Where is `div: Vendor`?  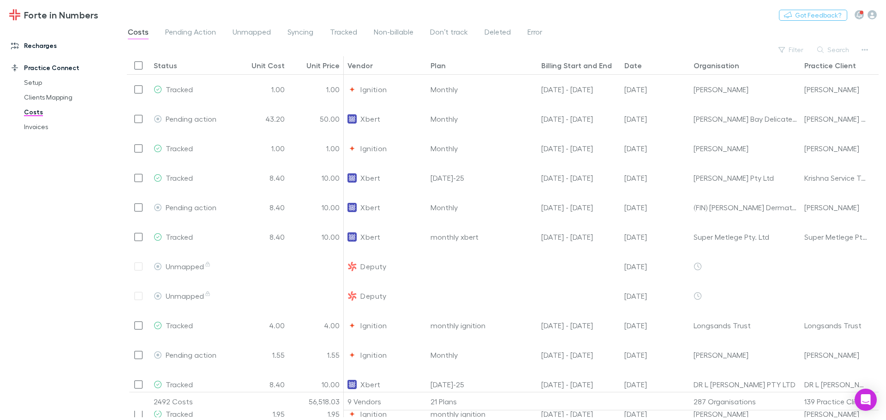
div: Vendor is located at coordinates (360, 65).